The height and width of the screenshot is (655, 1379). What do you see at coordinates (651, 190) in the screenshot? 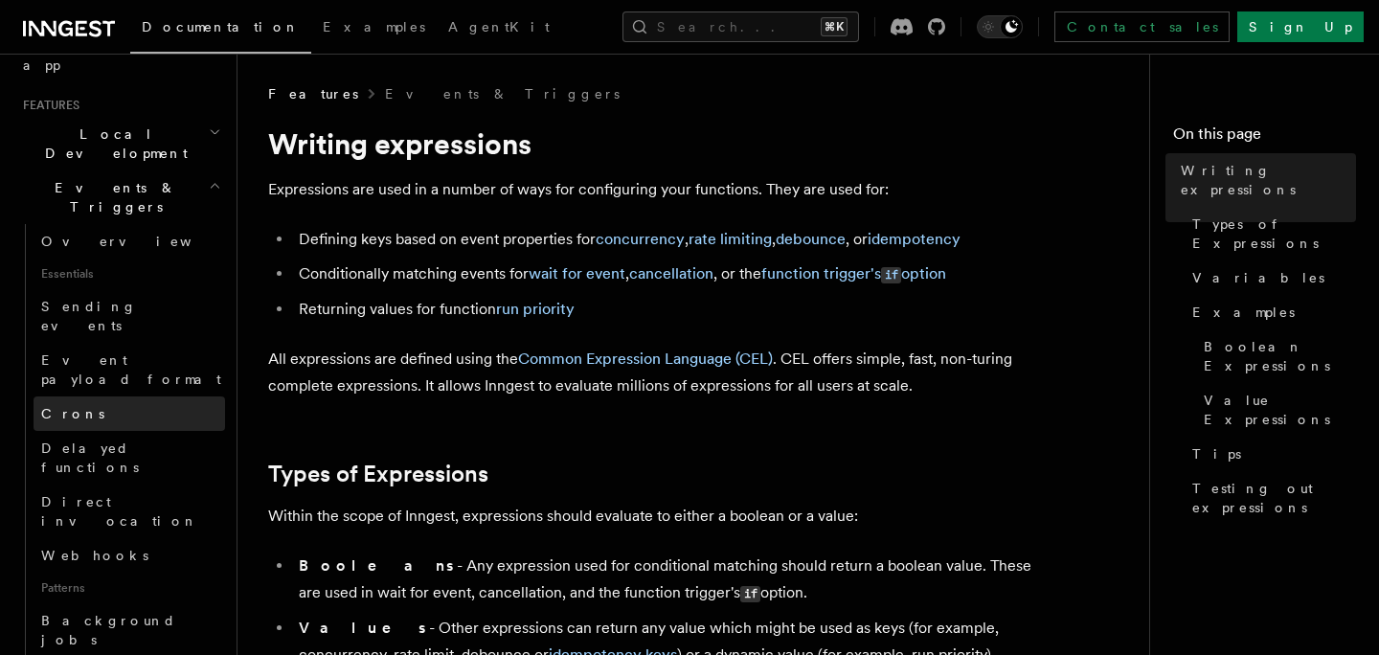
I see `p: Expressions are used in a number of ways for configuring your functions. They are used for:` at bounding box center [651, 190].